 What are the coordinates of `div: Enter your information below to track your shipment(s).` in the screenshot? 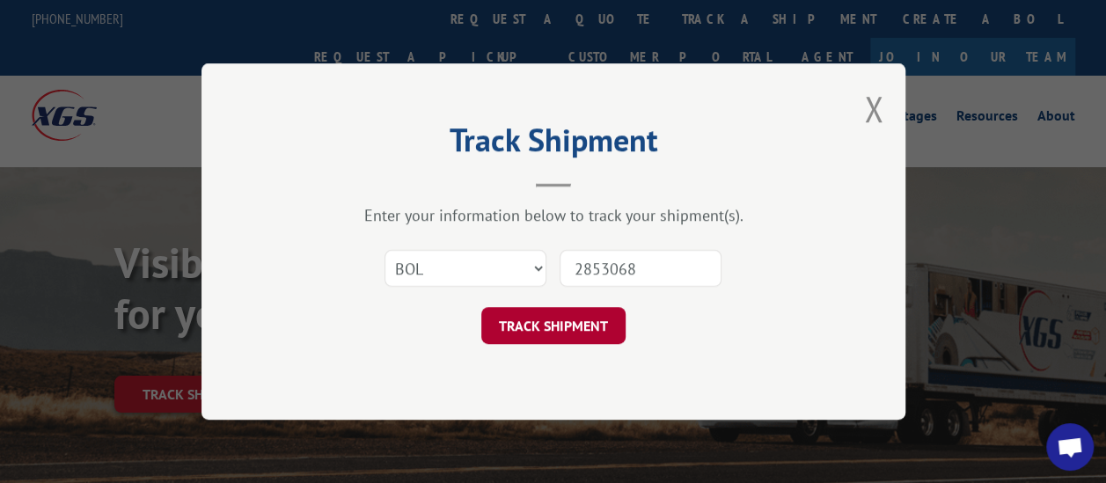 It's located at (554, 215).